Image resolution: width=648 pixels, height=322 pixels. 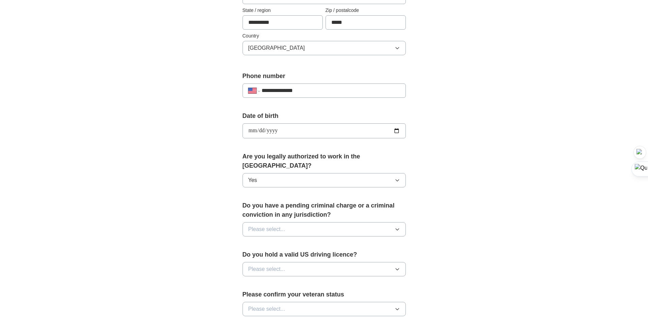 I want to click on label: State / region, so click(x=283, y=10).